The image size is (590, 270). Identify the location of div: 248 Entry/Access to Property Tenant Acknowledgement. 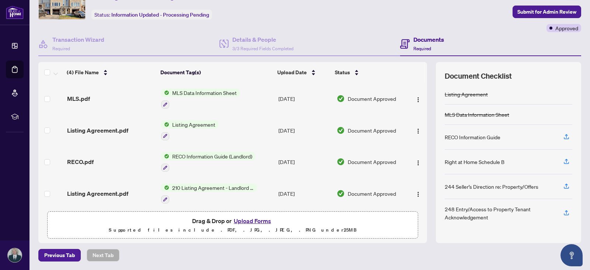
(500, 213).